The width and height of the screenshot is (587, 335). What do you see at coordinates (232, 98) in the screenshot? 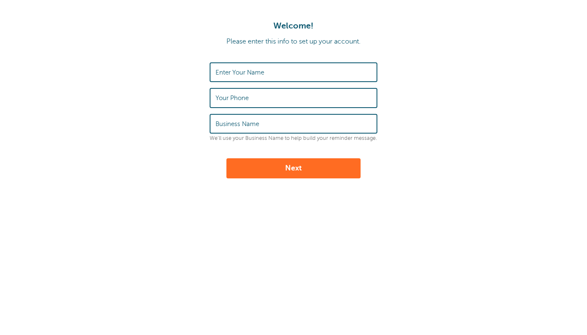
I see `label: Your Phone` at bounding box center [232, 98].